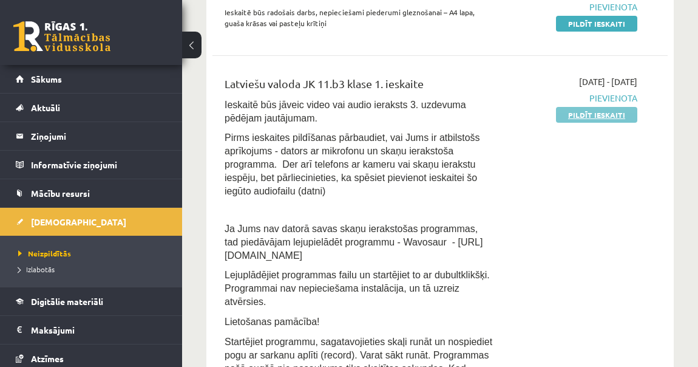 Image resolution: width=698 pixels, height=367 pixels. Describe the element at coordinates (44, 253) in the screenshot. I see `span: Neizpildītās` at that location.